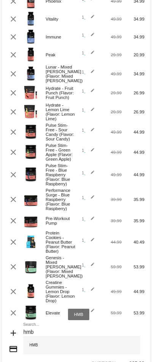 The image size is (152, 362). Describe the element at coordinates (59, 175) in the screenshot. I see `div: Pulse Stim-Free - Blue Raspberry (Flavor: Blue Raspberry)` at that location.